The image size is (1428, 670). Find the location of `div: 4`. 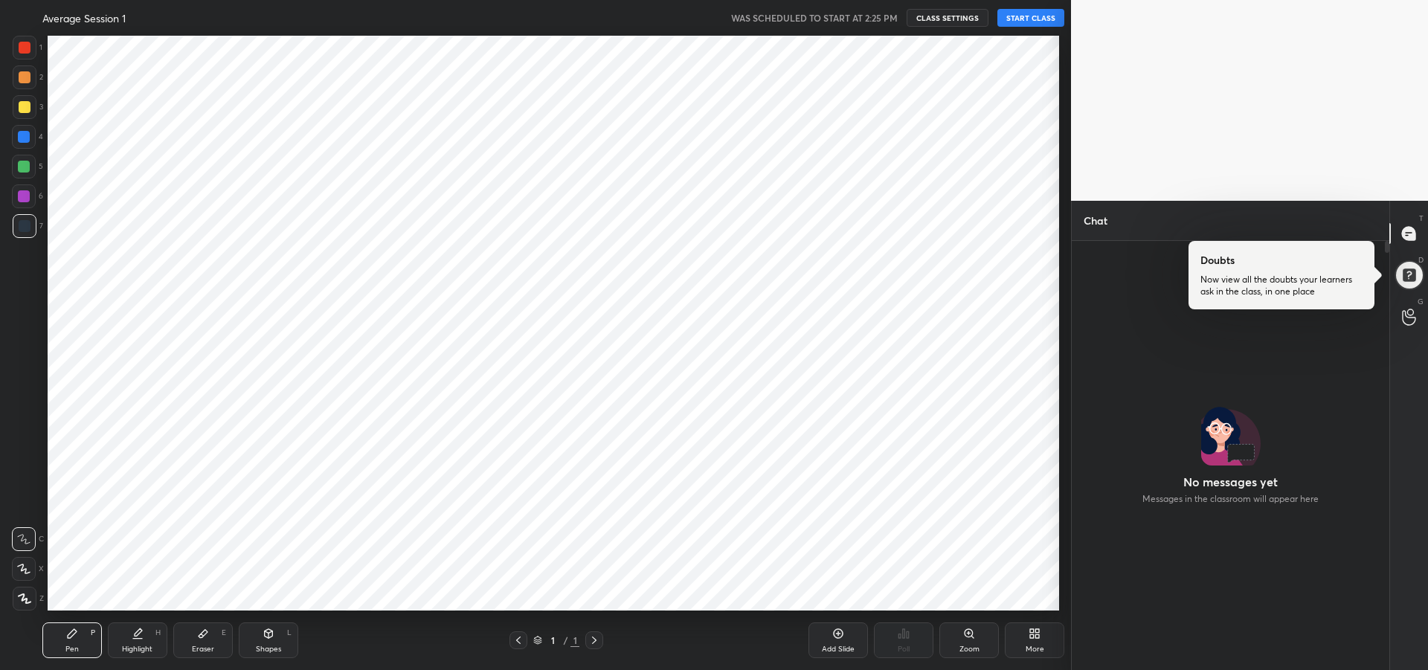

div: 4 is located at coordinates (28, 137).